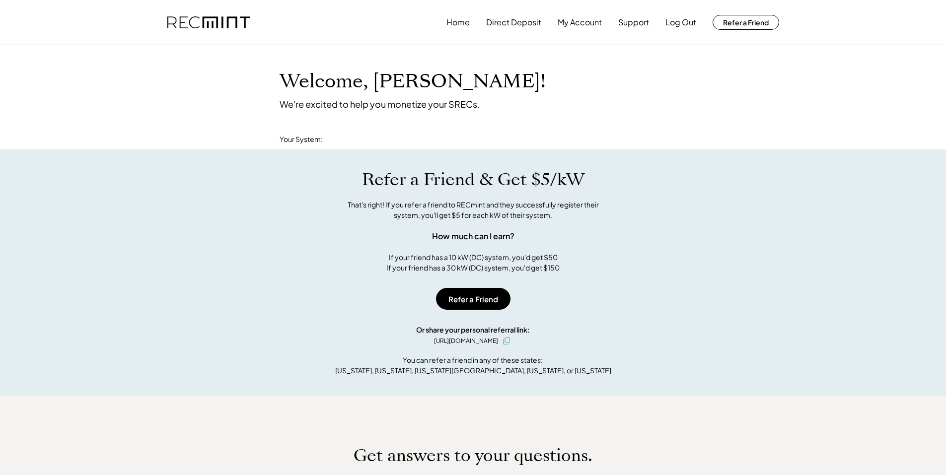 This screenshot has width=946, height=475. I want to click on h1: Refer a Friend & Get $5/kW, so click(473, 180).